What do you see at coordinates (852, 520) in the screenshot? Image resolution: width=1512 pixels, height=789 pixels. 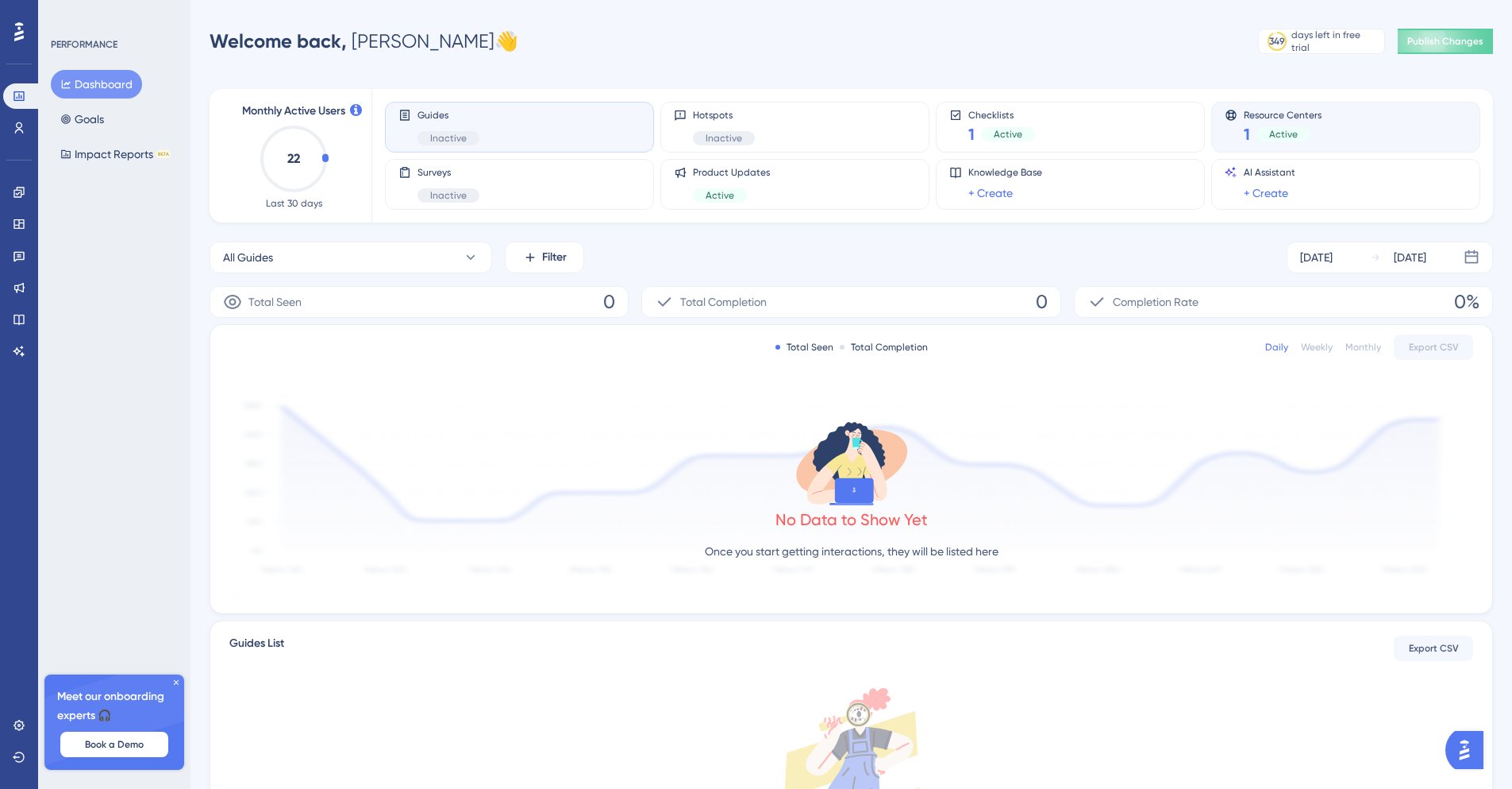 I see `div: No Data to Show Yet` at bounding box center [852, 520].